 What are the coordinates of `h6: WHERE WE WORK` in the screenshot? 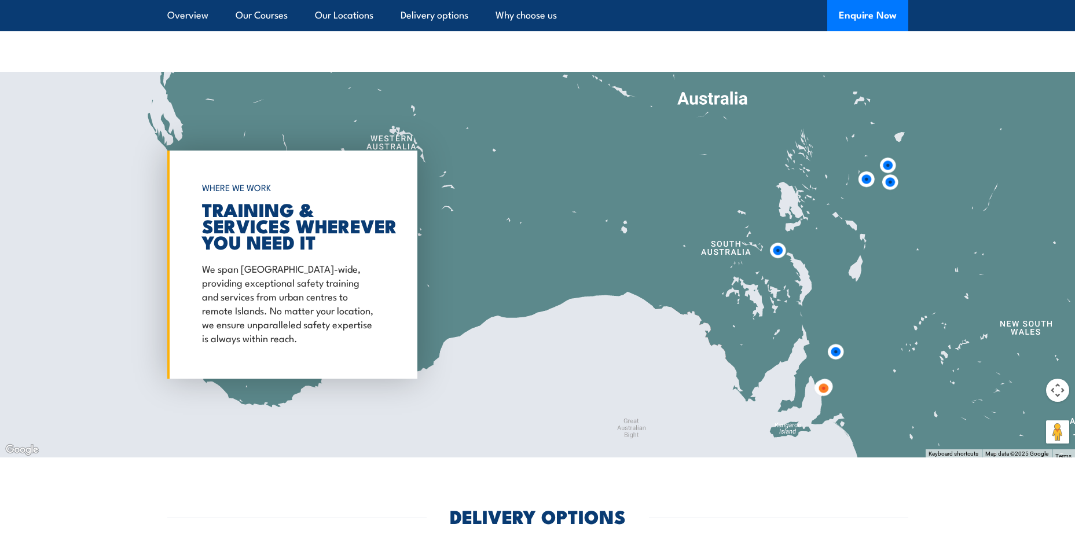 It's located at (289, 188).